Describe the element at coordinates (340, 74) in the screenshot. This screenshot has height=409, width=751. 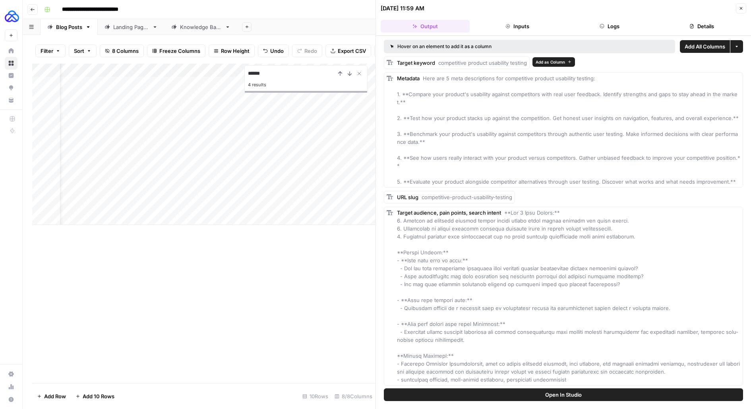
I see `button: Previous Result` at that location.